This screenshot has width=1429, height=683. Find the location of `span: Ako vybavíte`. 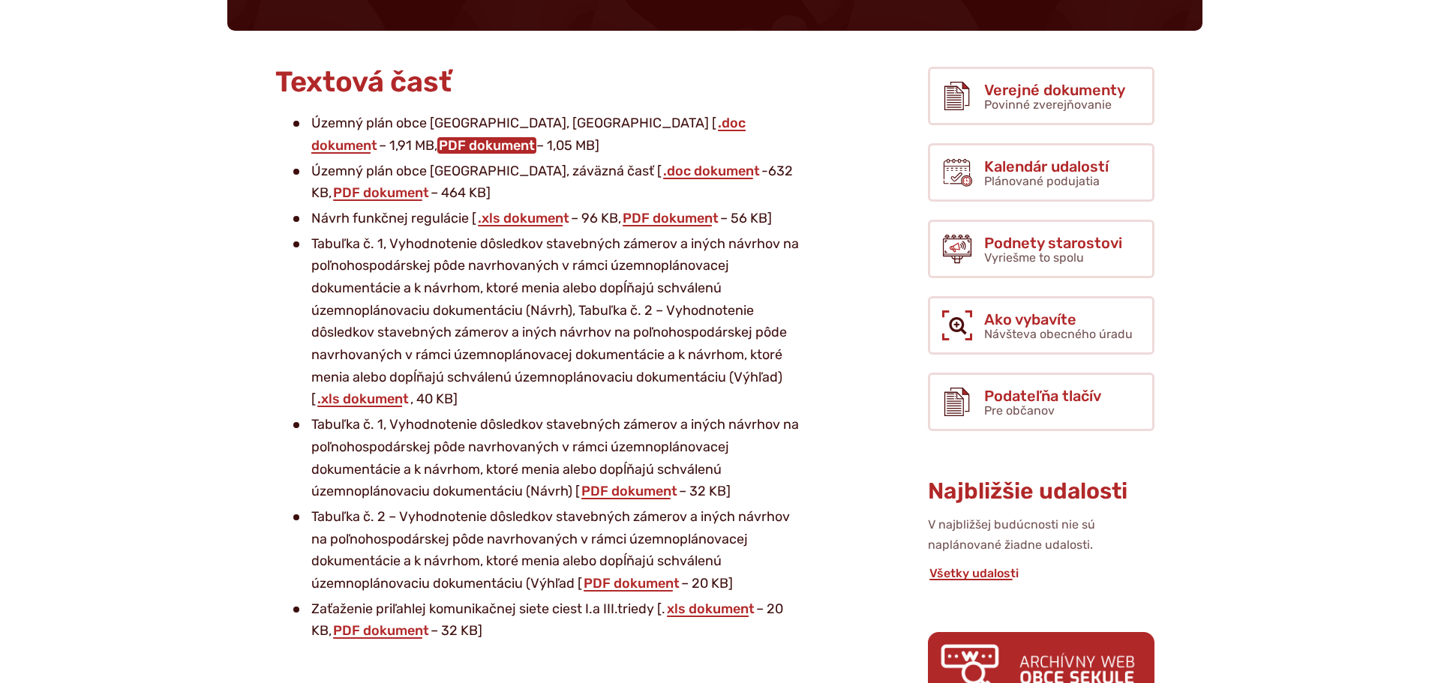

span: Ako vybavíte is located at coordinates (1059, 320).